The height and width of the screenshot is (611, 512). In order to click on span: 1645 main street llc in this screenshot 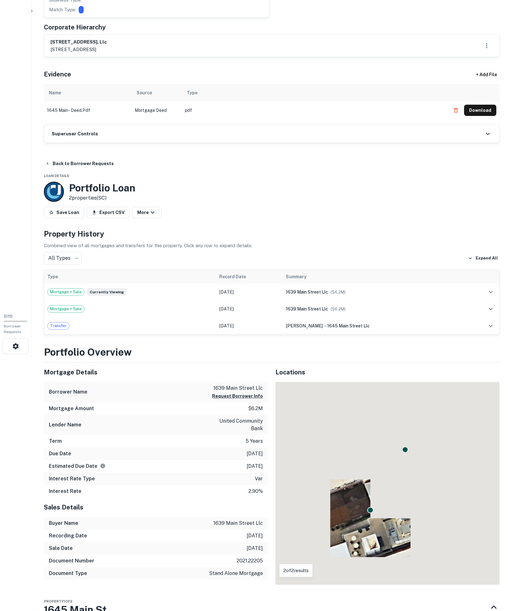, I will do `click(349, 326)`.